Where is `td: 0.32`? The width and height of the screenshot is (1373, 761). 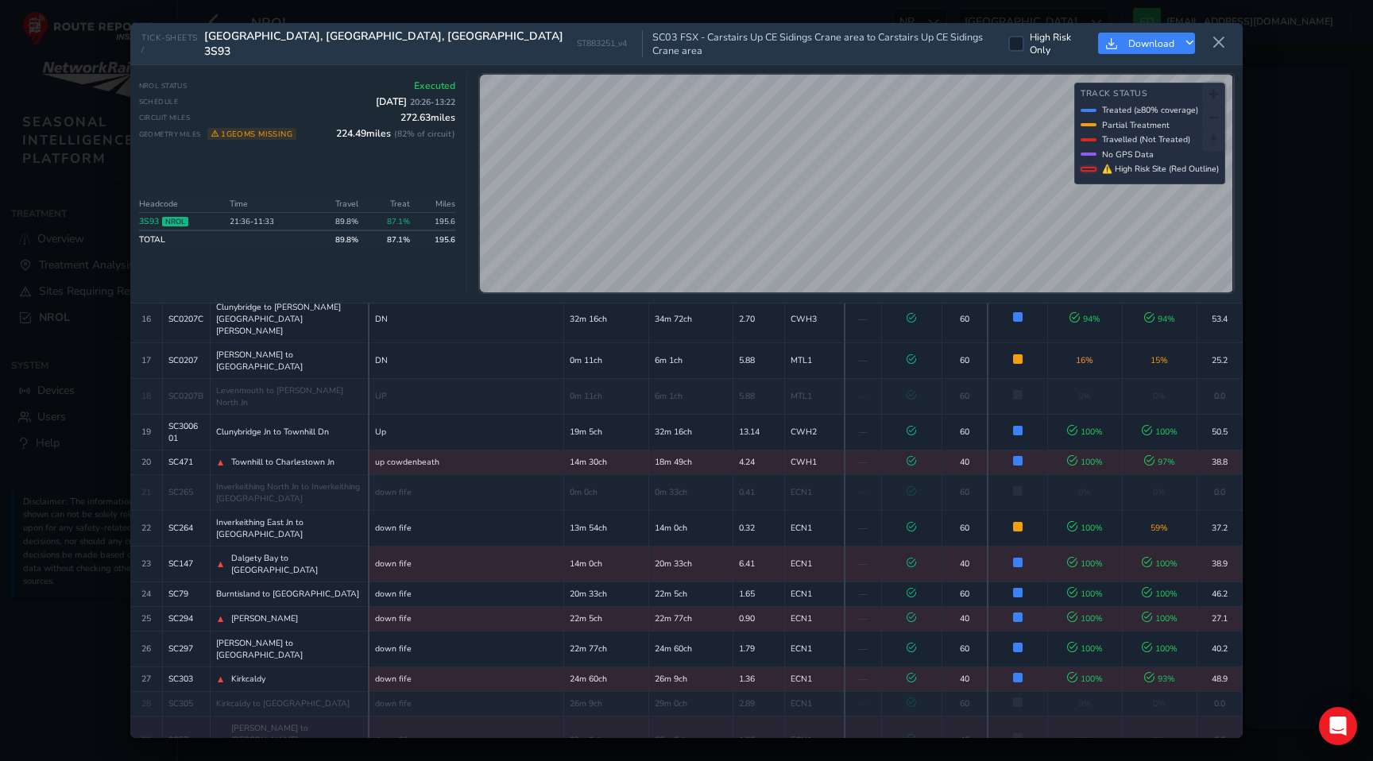
td: 0.32 is located at coordinates (759, 528).